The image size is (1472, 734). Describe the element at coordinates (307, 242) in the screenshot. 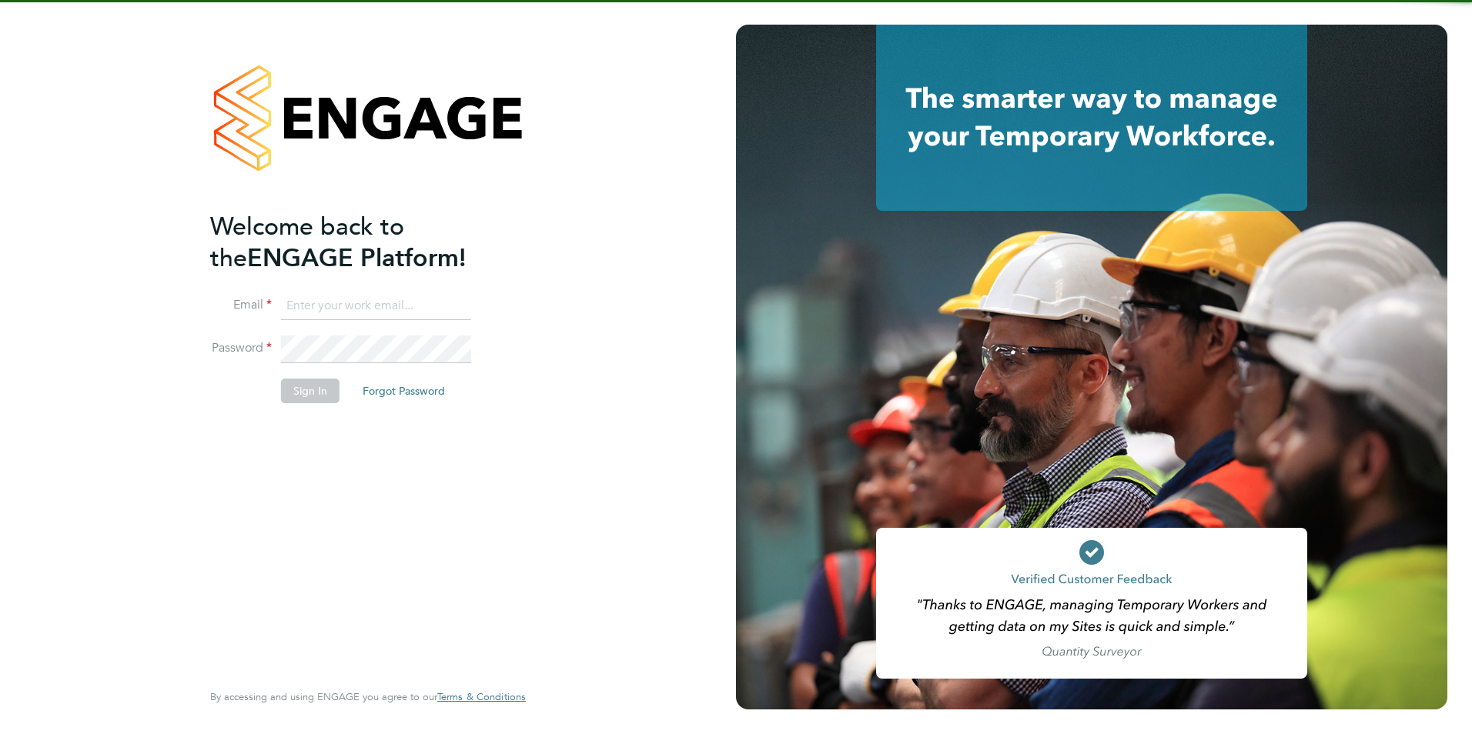

I see `span: Welcome back to the` at that location.